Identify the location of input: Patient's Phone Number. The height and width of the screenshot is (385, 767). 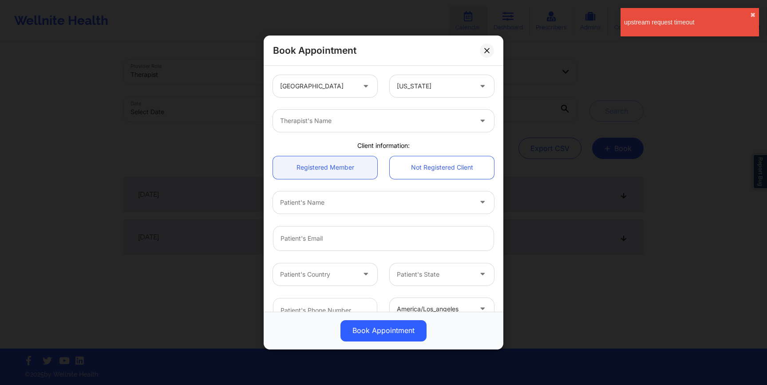
(325, 310).